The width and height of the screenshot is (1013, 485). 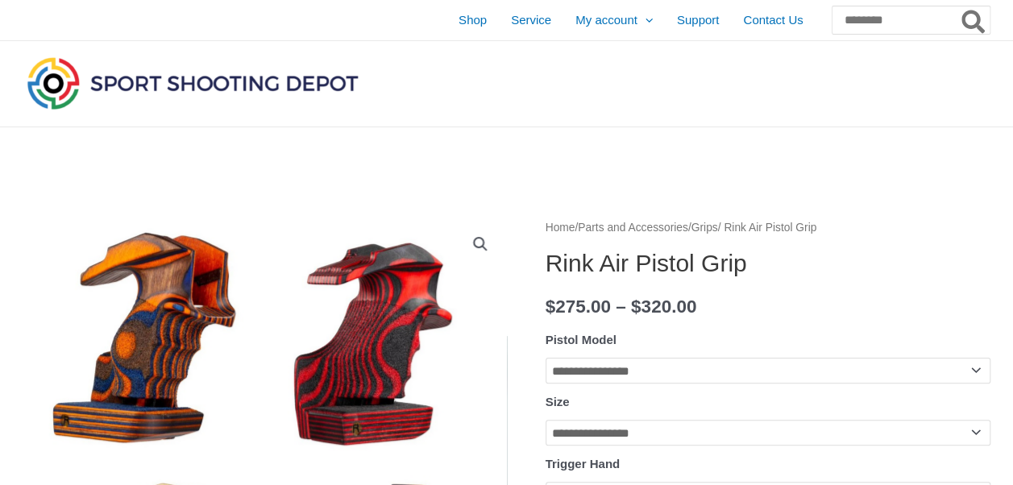 What do you see at coordinates (581, 339) in the screenshot?
I see `label: Pistol Model` at bounding box center [581, 339].